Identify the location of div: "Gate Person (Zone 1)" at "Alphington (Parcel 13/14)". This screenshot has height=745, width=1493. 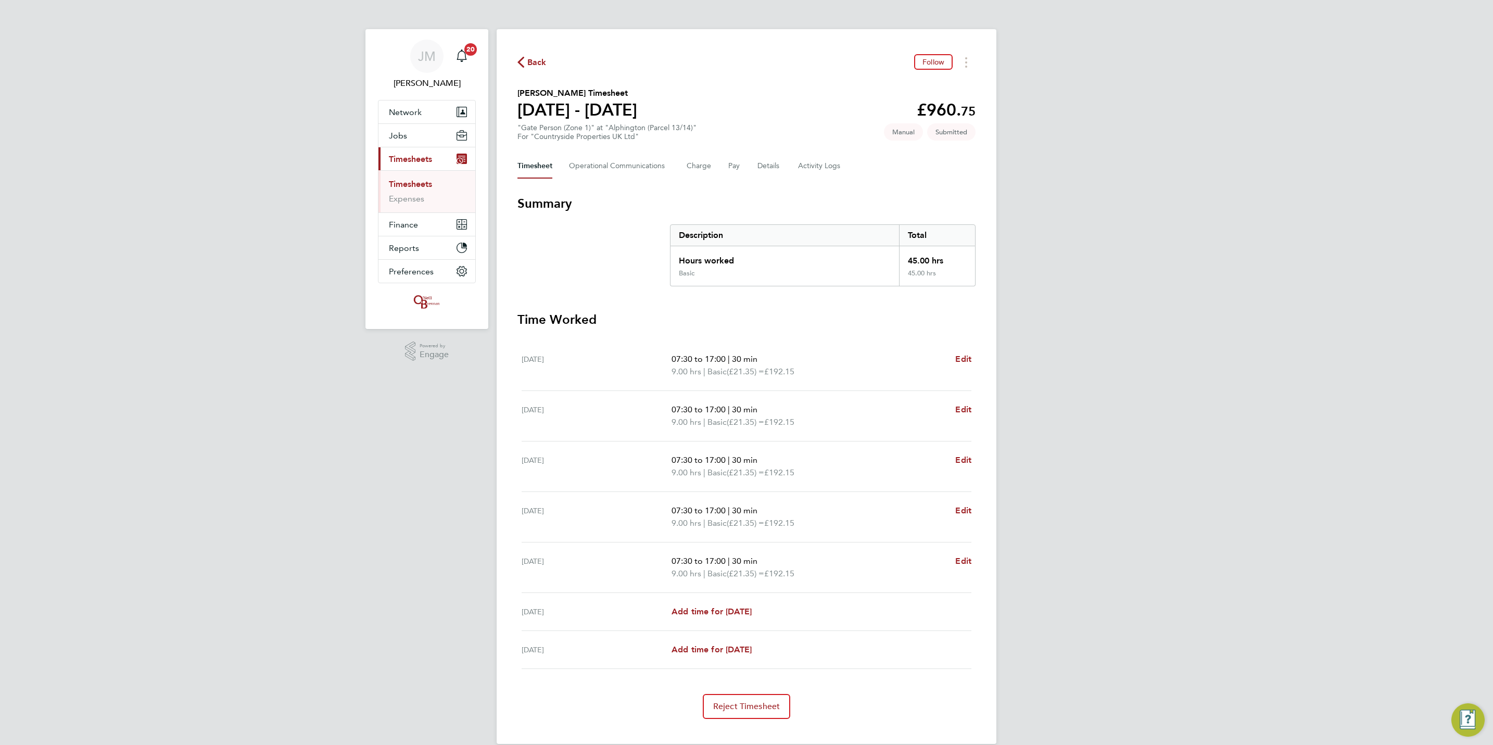
(607, 132).